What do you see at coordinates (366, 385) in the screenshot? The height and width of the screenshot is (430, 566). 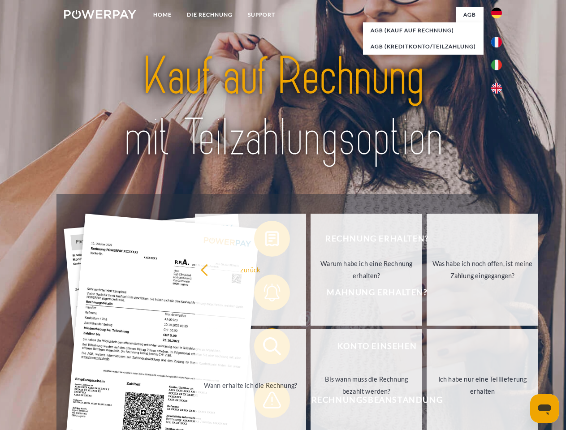 I see `div: Bis wann muss die Rechnung bezahlt werden?` at bounding box center [366, 385].